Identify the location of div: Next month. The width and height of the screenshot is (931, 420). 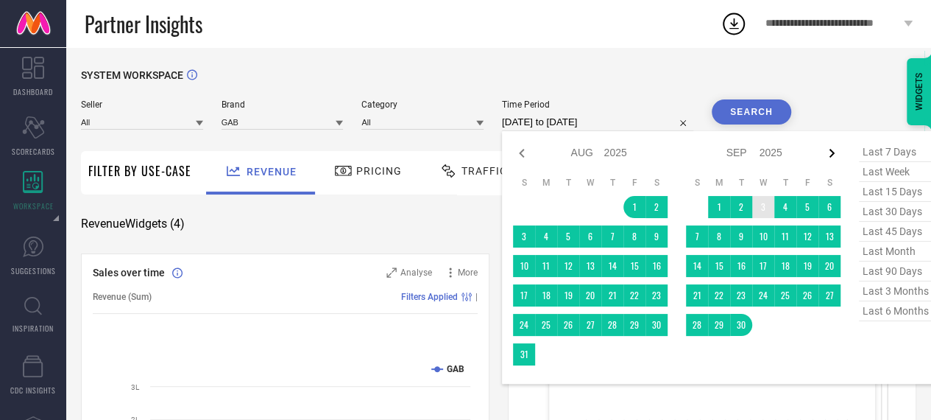
(832, 153).